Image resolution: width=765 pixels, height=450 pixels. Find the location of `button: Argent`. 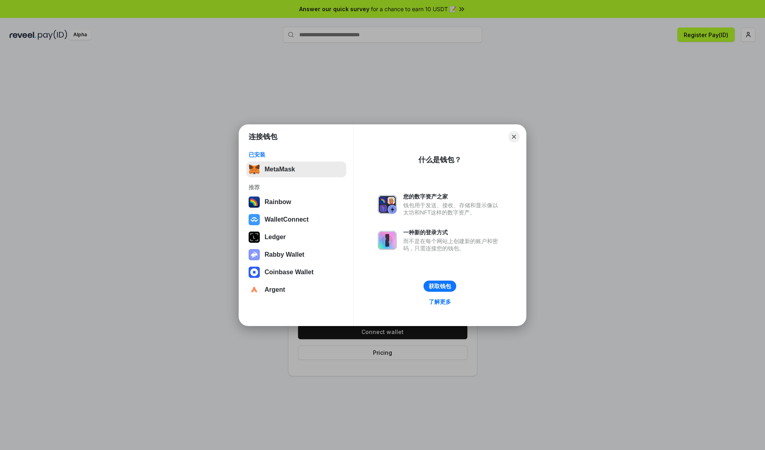

button: Argent is located at coordinates (296, 290).